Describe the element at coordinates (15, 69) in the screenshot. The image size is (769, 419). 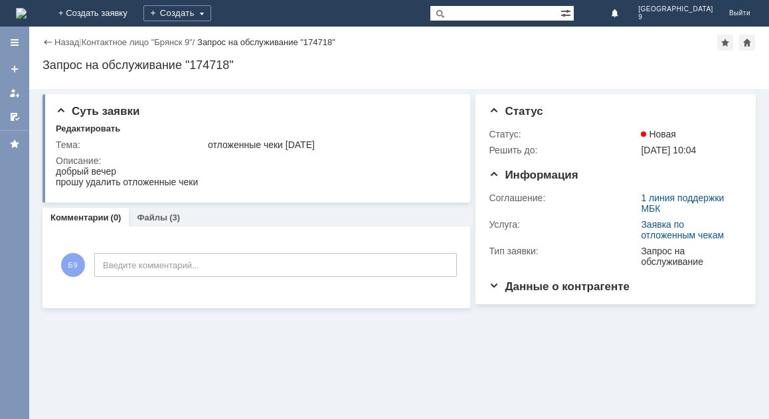
I see `a: Создать заявку` at that location.